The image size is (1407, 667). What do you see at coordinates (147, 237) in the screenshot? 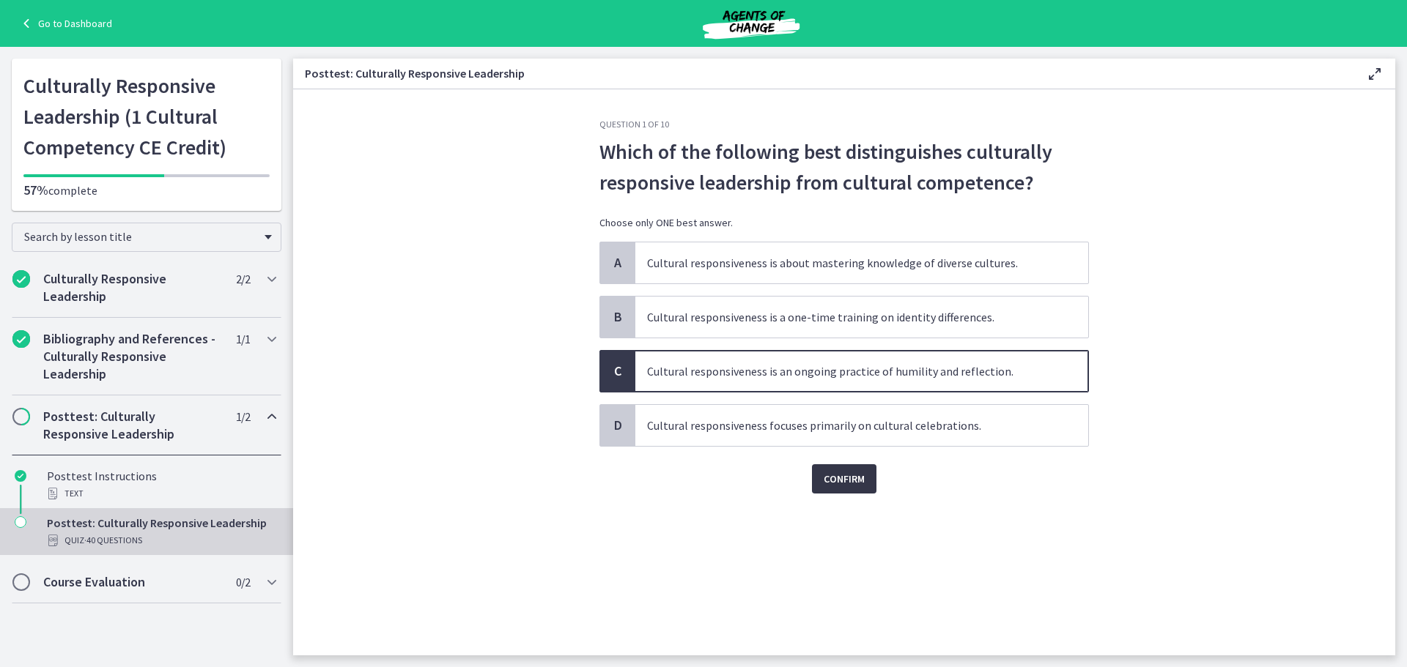
I see `div: Search by lesson title` at bounding box center [147, 237].